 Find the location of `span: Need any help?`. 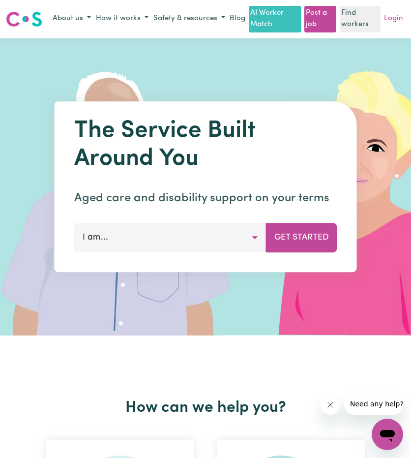

span: Need any help? is located at coordinates (32, 11).